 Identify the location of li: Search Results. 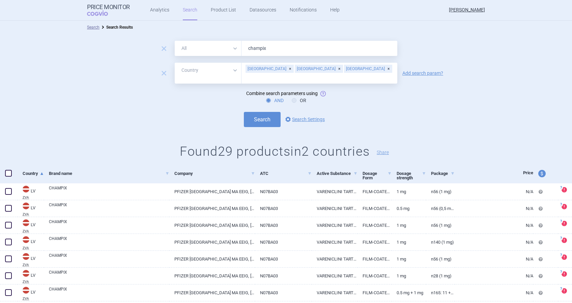
(116, 27).